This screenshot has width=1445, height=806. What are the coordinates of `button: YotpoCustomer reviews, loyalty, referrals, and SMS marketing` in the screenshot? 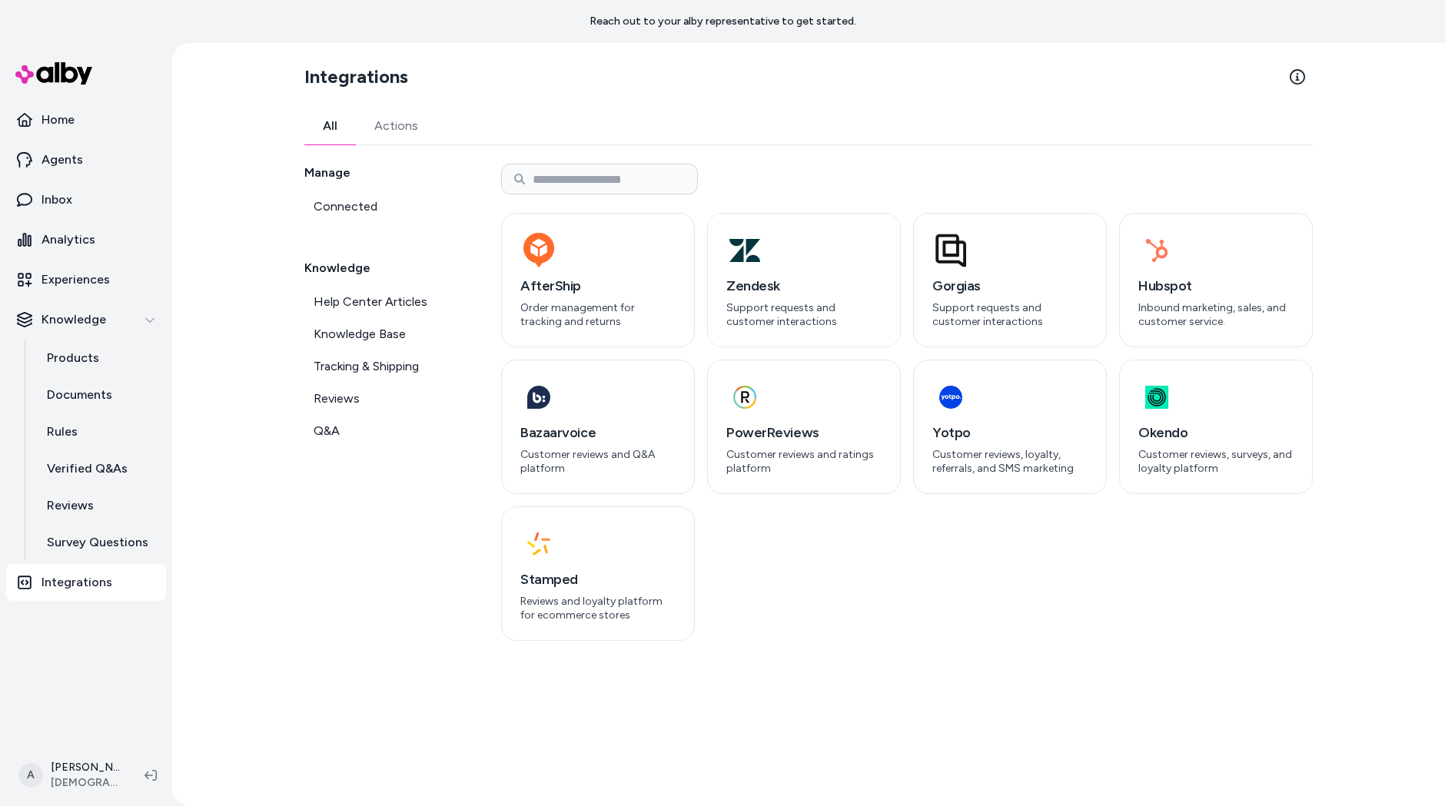 It's located at (1010, 427).